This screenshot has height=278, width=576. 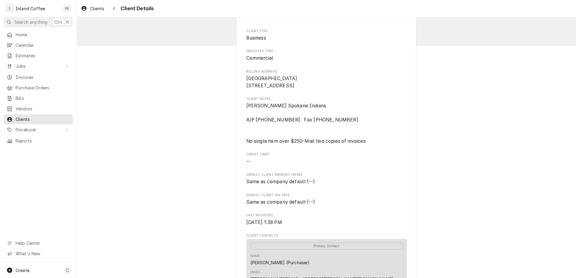 What do you see at coordinates (327, 55) in the screenshot?
I see `div: Industry Type` at bounding box center [327, 55].